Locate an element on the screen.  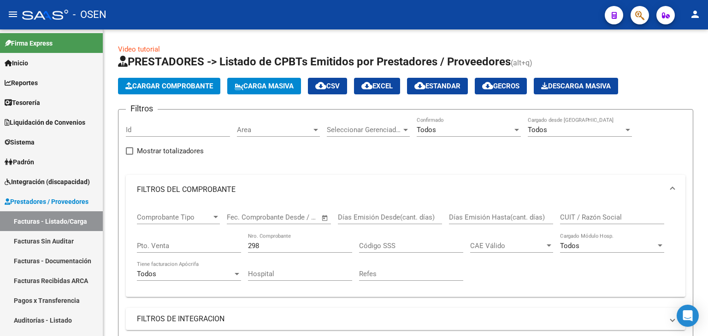
input: Fecha fin is located at coordinates (294, 217).